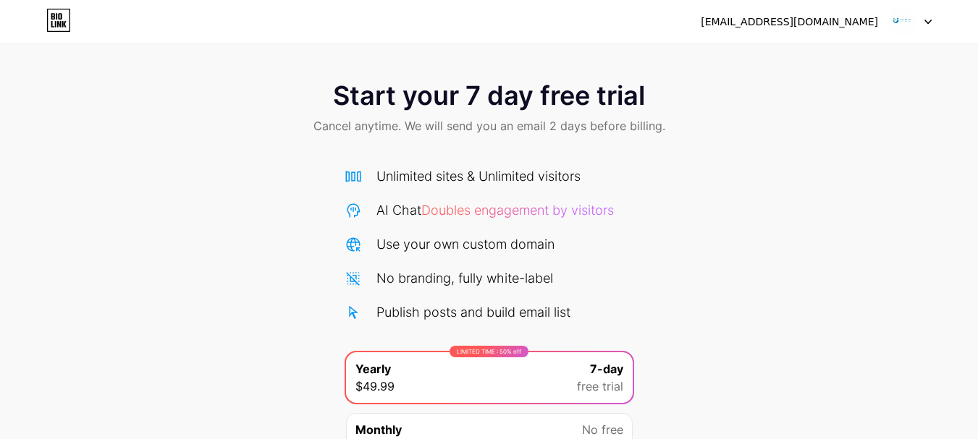 The height and width of the screenshot is (439, 978). Describe the element at coordinates (495, 210) in the screenshot. I see `div: AI Chat` at that location.